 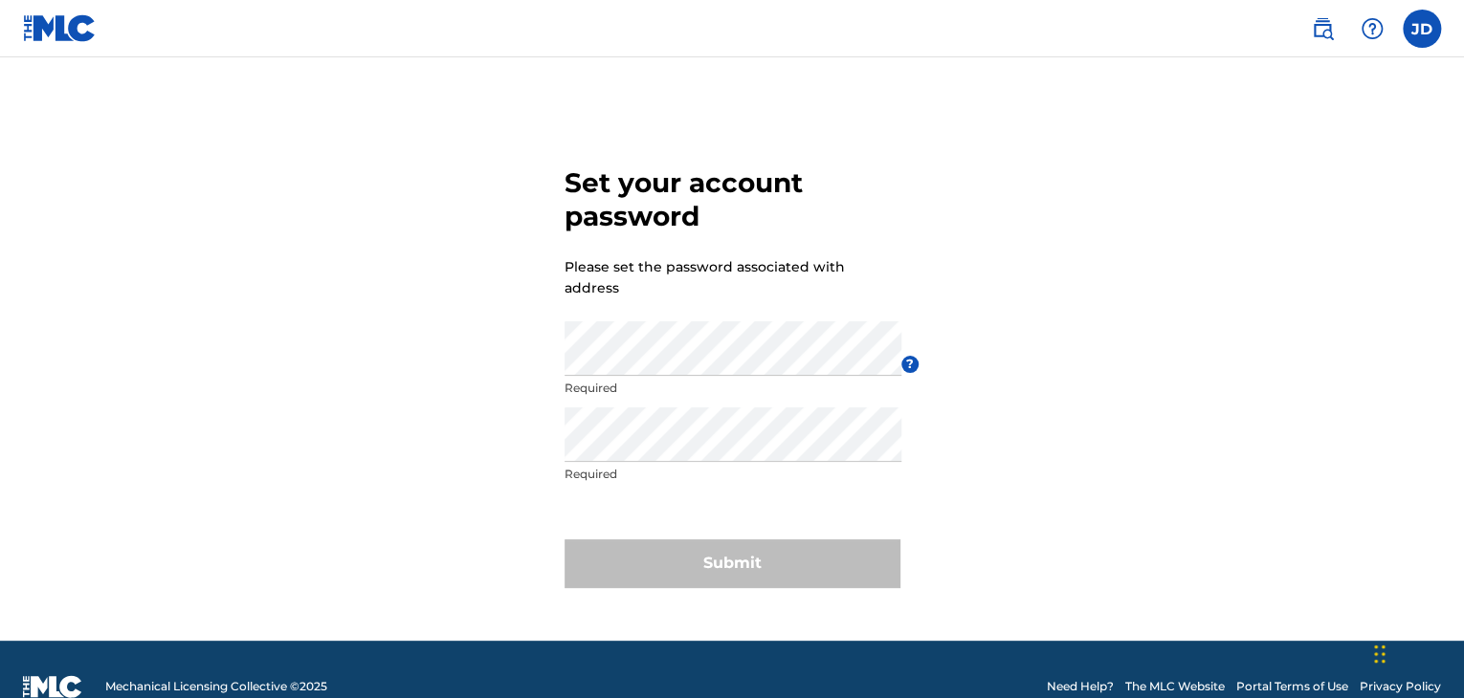 What do you see at coordinates (1080, 687) in the screenshot?
I see `a: Need Help?` at bounding box center [1080, 687].